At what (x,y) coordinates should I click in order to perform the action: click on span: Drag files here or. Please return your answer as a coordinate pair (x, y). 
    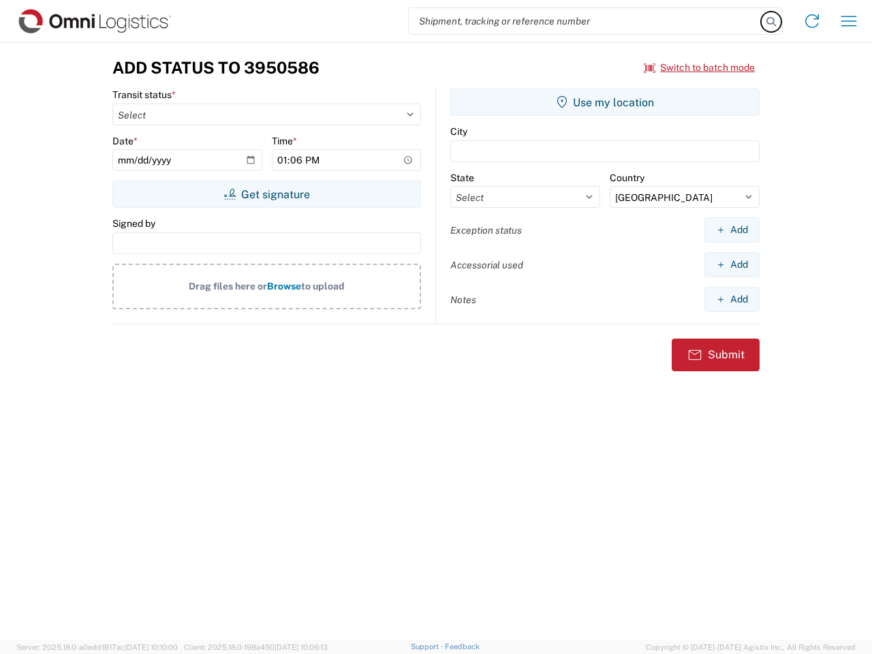
    Looking at the image, I should click on (228, 286).